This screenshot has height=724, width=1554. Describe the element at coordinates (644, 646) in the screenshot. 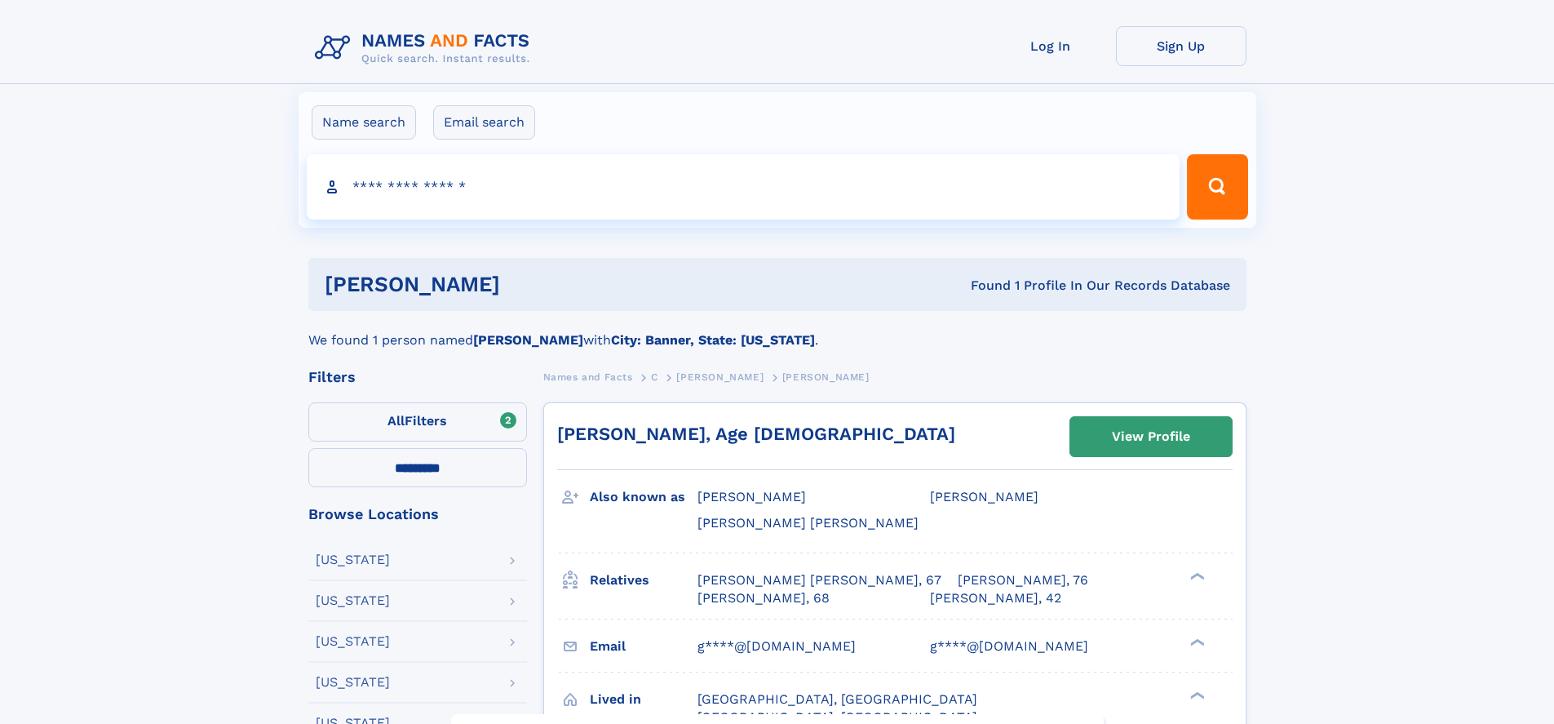

I see `h3: Email` at that location.